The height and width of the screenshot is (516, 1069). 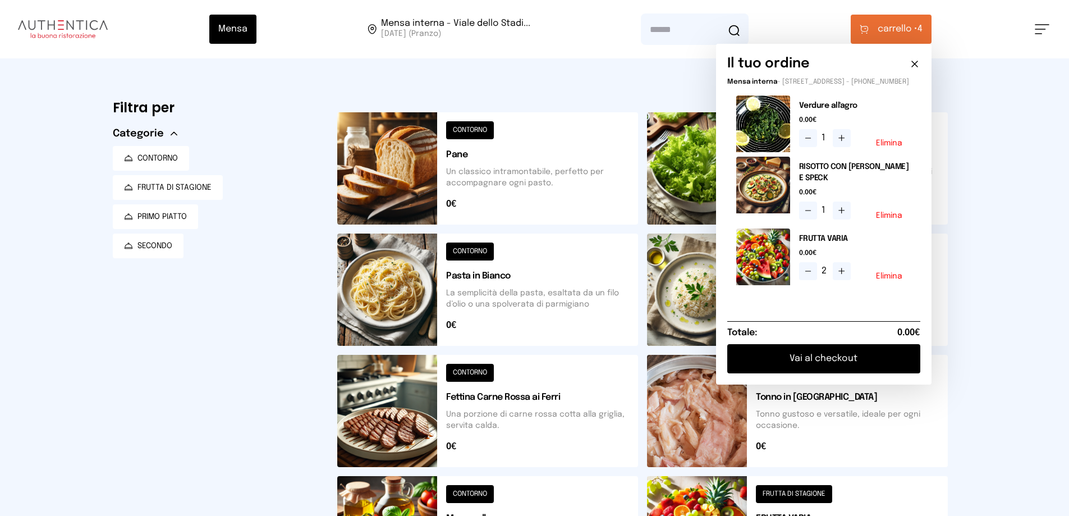 I want to click on span: SECONDO, so click(x=155, y=246).